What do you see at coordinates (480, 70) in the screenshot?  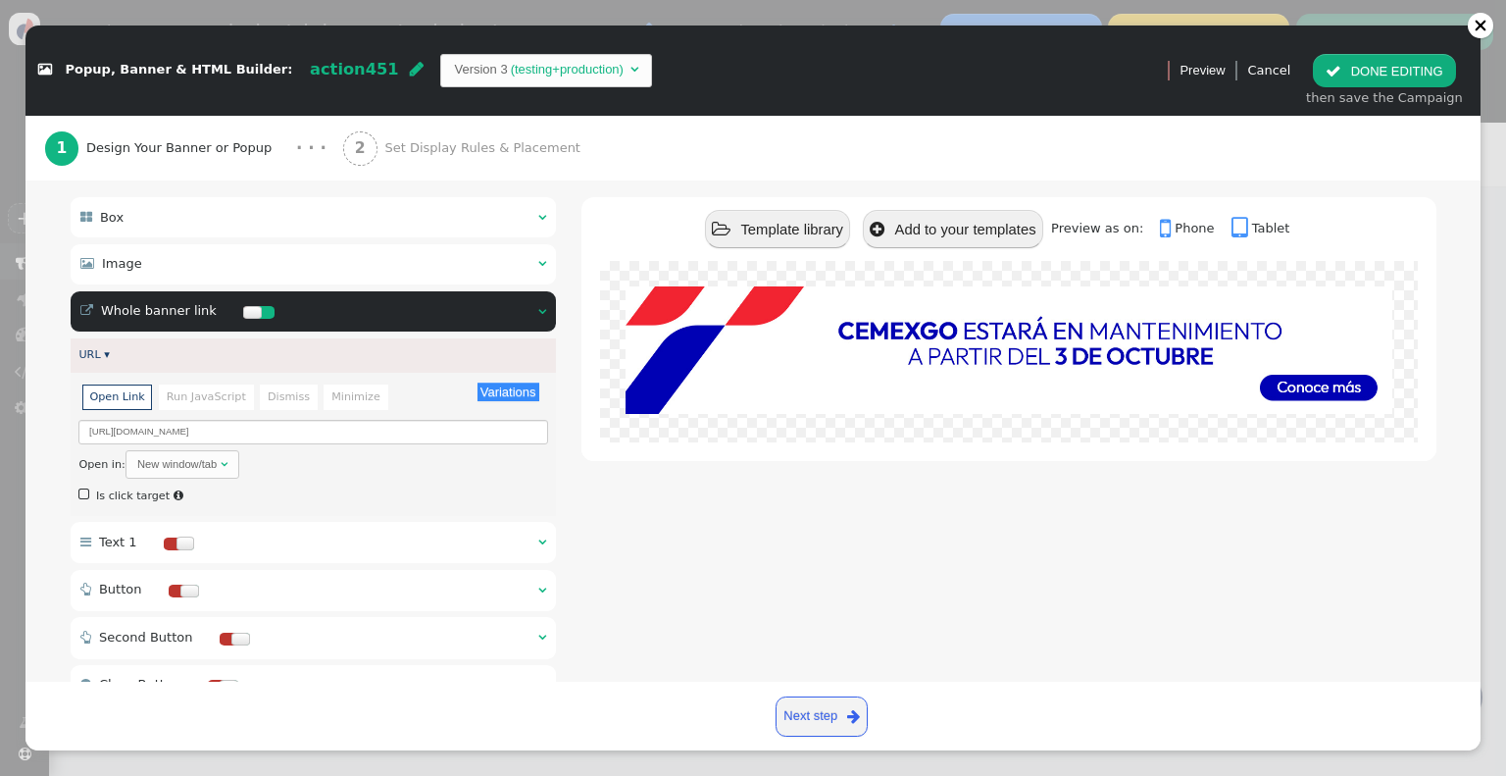 I see `td: Version 3` at bounding box center [480, 70].